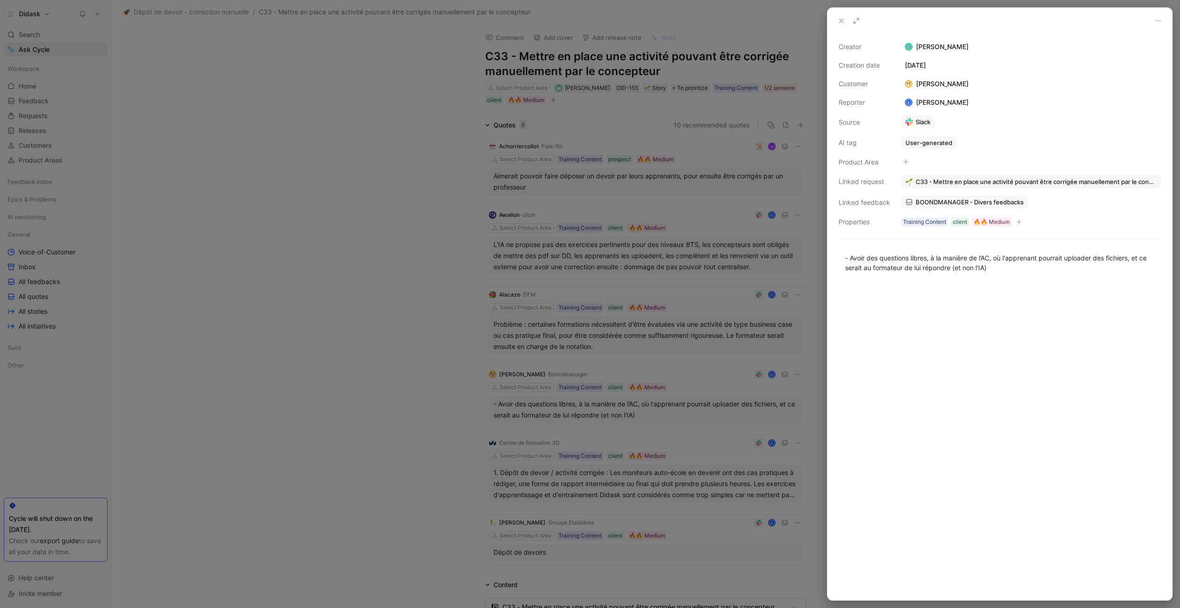  Describe the element at coordinates (999, 263) in the screenshot. I see `div: - Avoir des questions libres, à la manière de l’AC, où l'apprenant pourrait uploader des fichiers...` at that location.